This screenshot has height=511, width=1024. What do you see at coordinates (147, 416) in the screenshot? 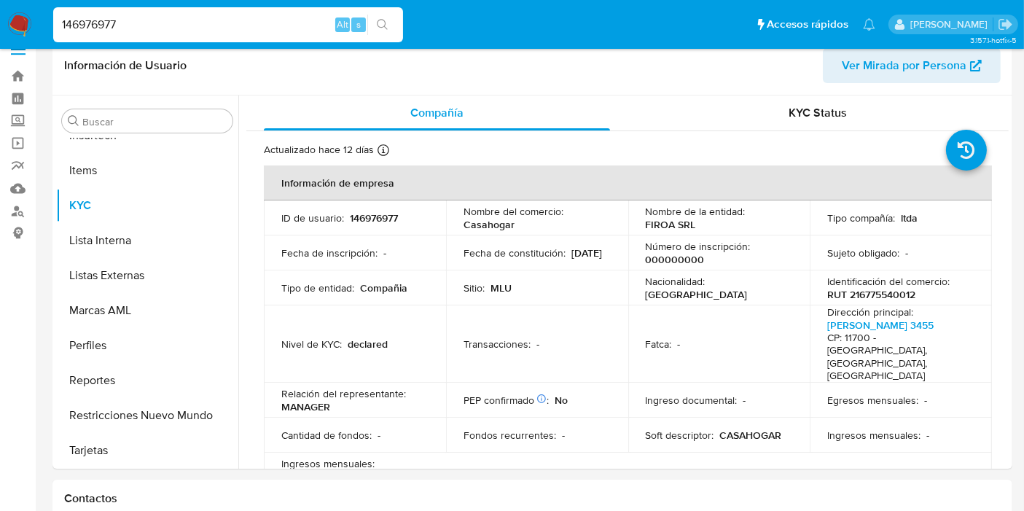
I see `button: Restricciones Nuevo Mundo` at bounding box center [147, 416].